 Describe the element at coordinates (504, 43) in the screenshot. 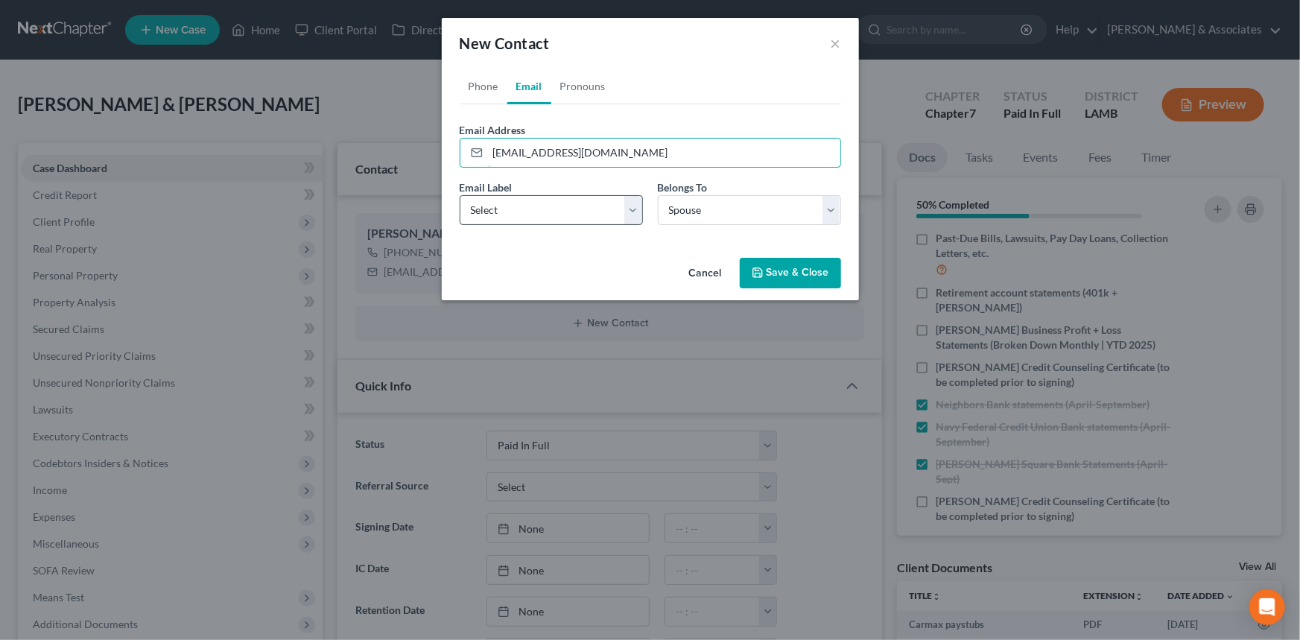

I see `span: New Contact` at that location.